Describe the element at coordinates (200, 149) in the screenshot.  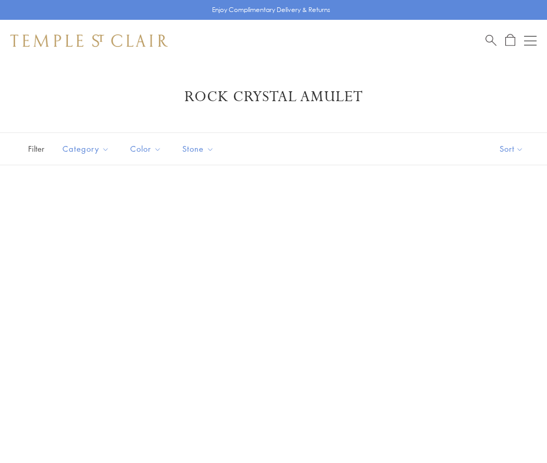
I see `span: Stone` at that location.